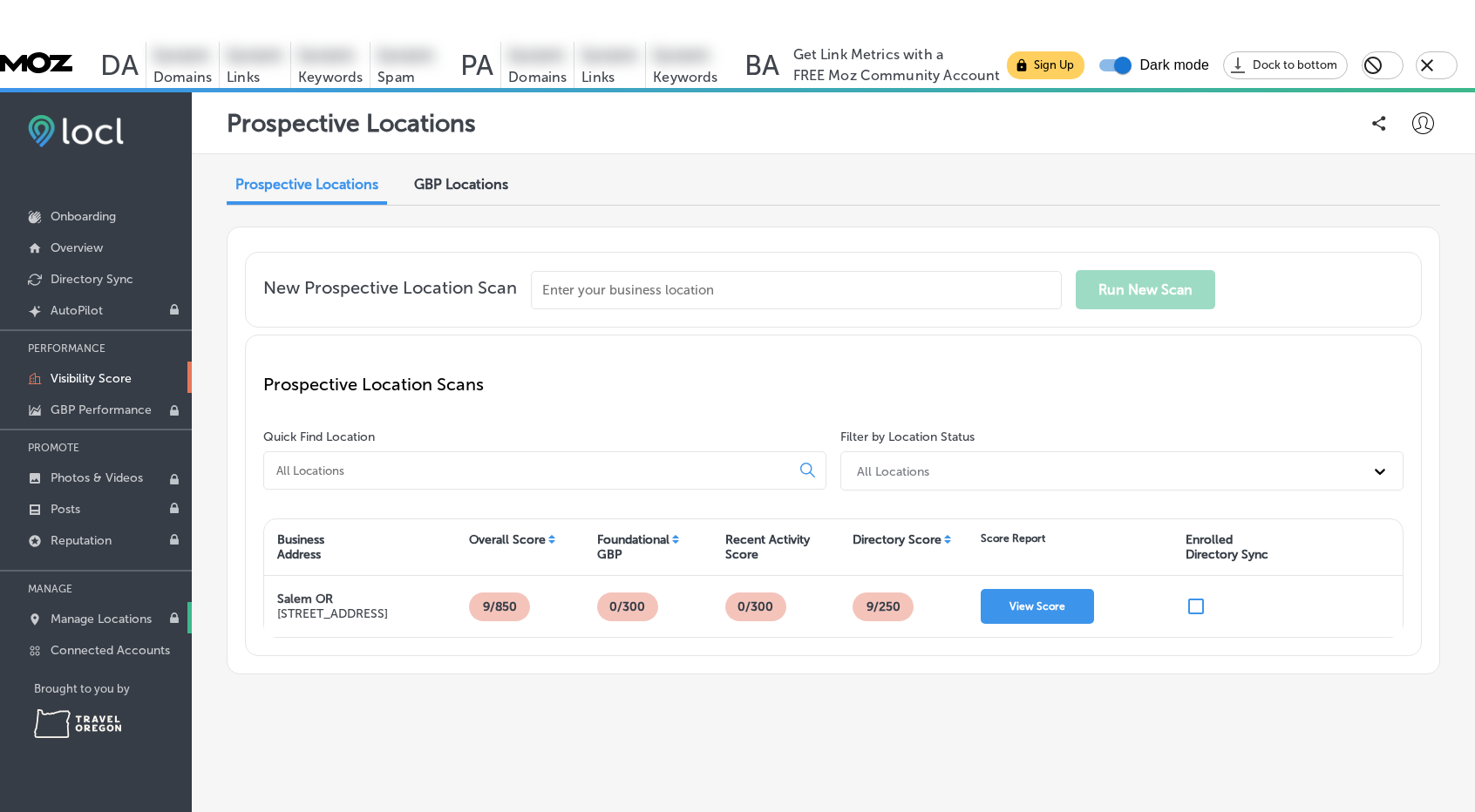  What do you see at coordinates (352, 123) in the screenshot?
I see `p: Prospective Locations` at bounding box center [352, 123].